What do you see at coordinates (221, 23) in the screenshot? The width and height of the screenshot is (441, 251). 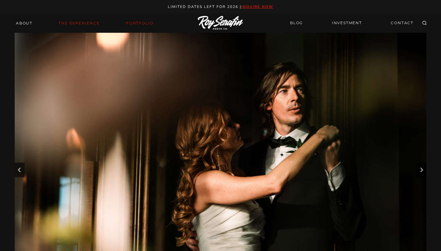 I see `img: Logo of Roy Serafin Photo Co., featuring stylized text in white on a light background, representi...` at bounding box center [221, 23].